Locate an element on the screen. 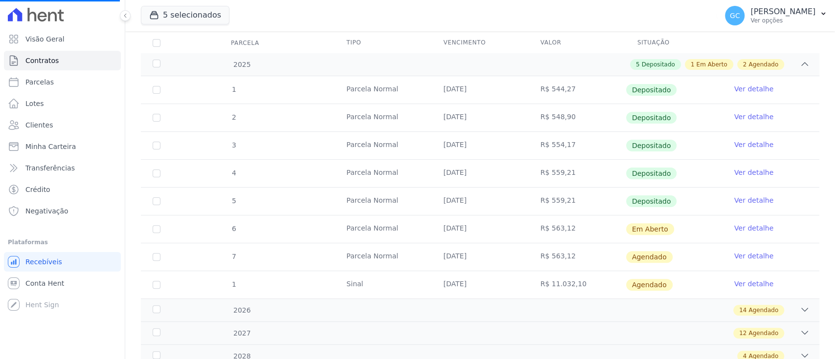 The image size is (835, 359). span: 12 is located at coordinates (742, 333).